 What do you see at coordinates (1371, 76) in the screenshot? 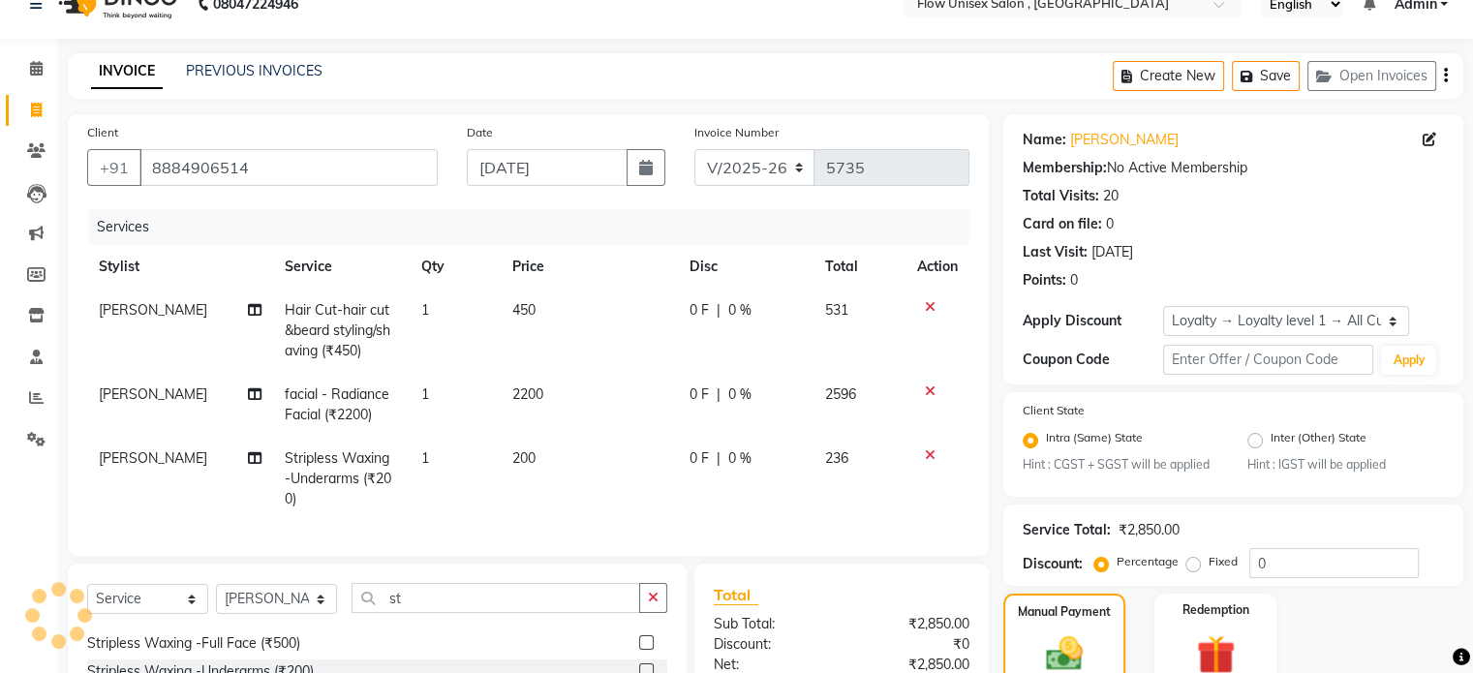
I see `button: Open Invoices` at bounding box center [1371, 76].